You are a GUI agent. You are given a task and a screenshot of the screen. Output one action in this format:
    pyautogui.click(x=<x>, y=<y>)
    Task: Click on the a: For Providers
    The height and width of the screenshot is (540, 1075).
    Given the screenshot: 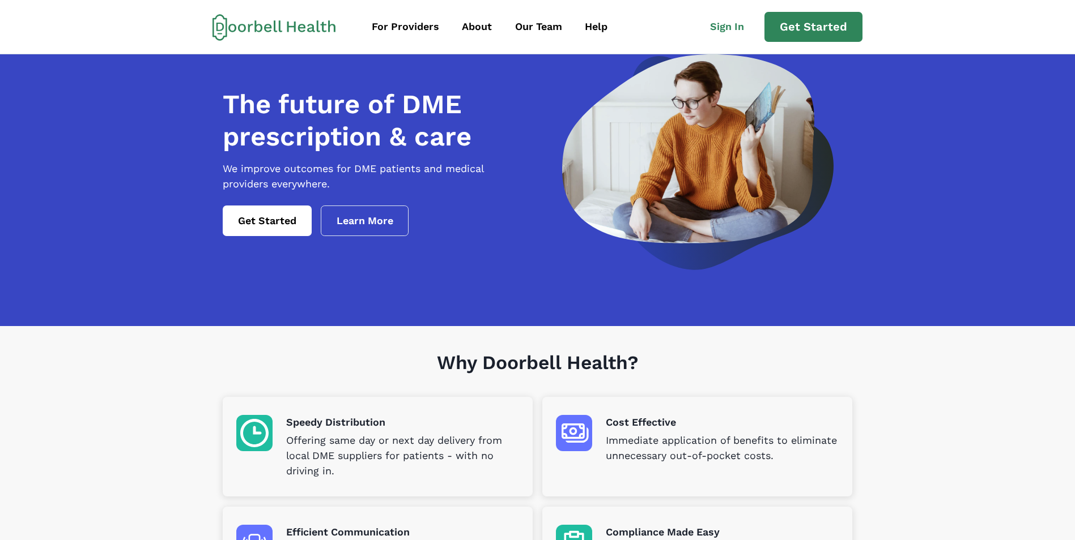 What is the action you would take?
    pyautogui.click(x=405, y=27)
    